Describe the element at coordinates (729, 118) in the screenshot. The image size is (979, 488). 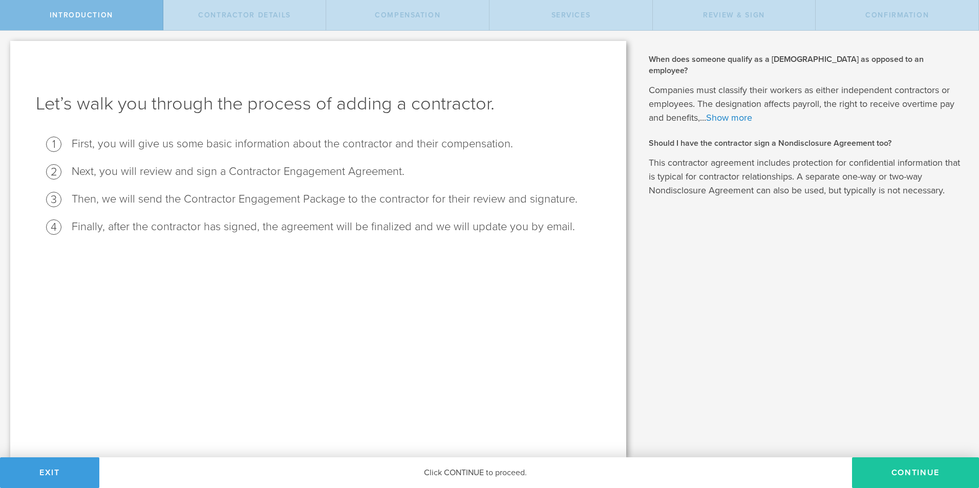
I see `a: Show more` at that location.